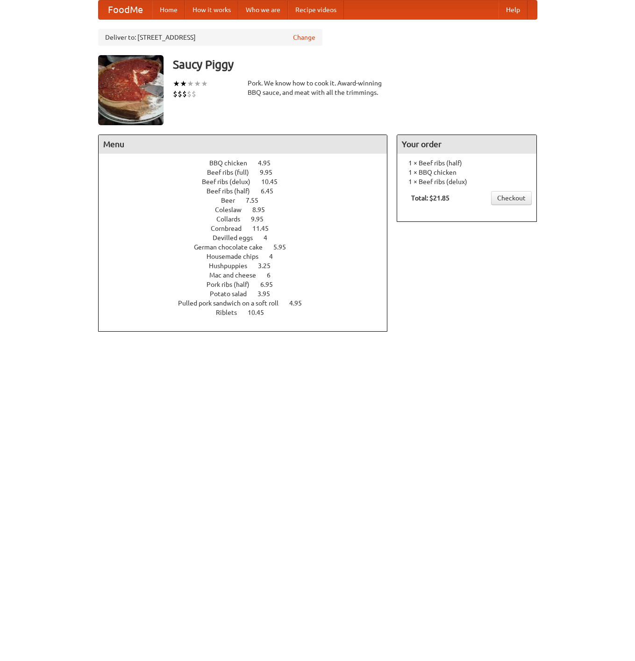 The image size is (635, 661). What do you see at coordinates (169, 10) in the screenshot?
I see `a: Home` at bounding box center [169, 10].